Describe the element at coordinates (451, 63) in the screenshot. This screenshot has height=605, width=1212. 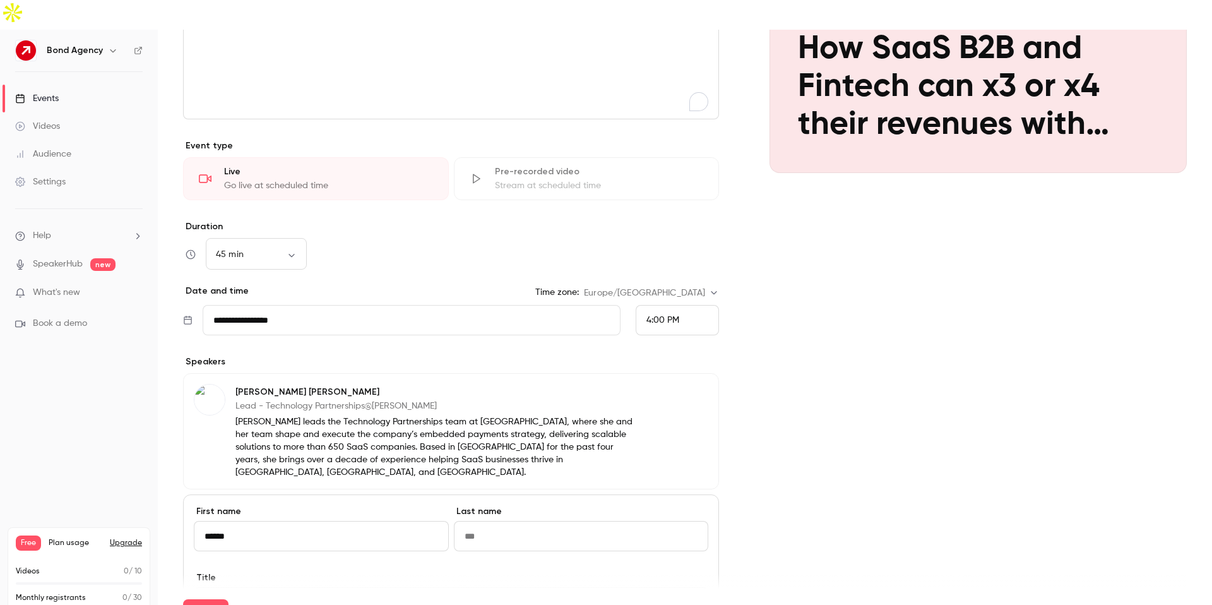
I see `div: To enrich screen reader interactions, please activate Accessibility in Grammarly extension settings` at that location.